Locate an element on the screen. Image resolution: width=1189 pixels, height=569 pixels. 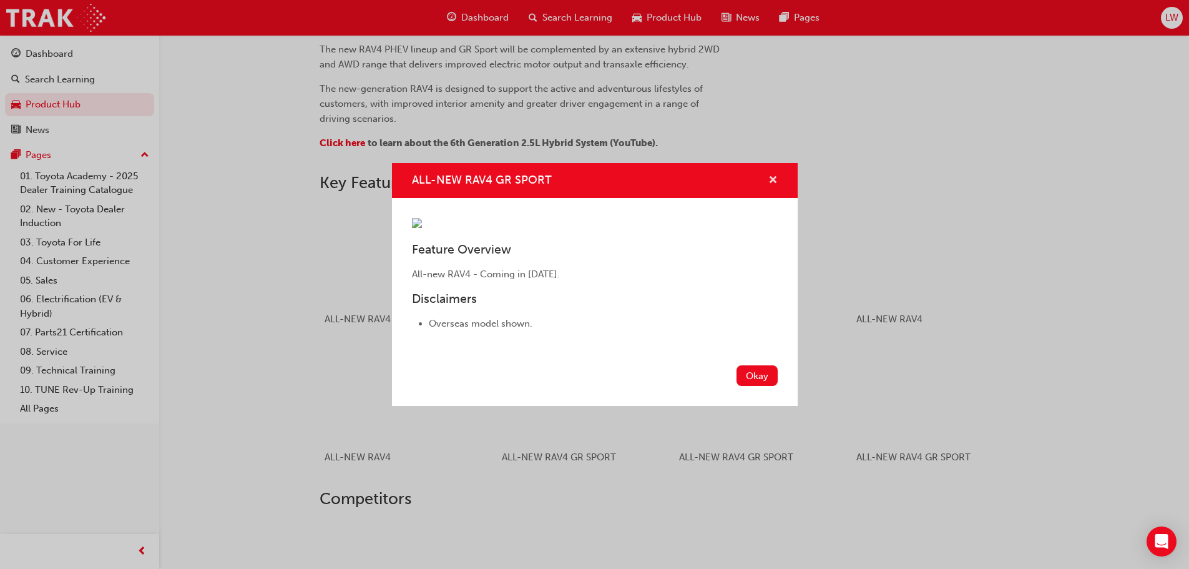
li: Overseas model shown. is located at coordinates (603, 323).